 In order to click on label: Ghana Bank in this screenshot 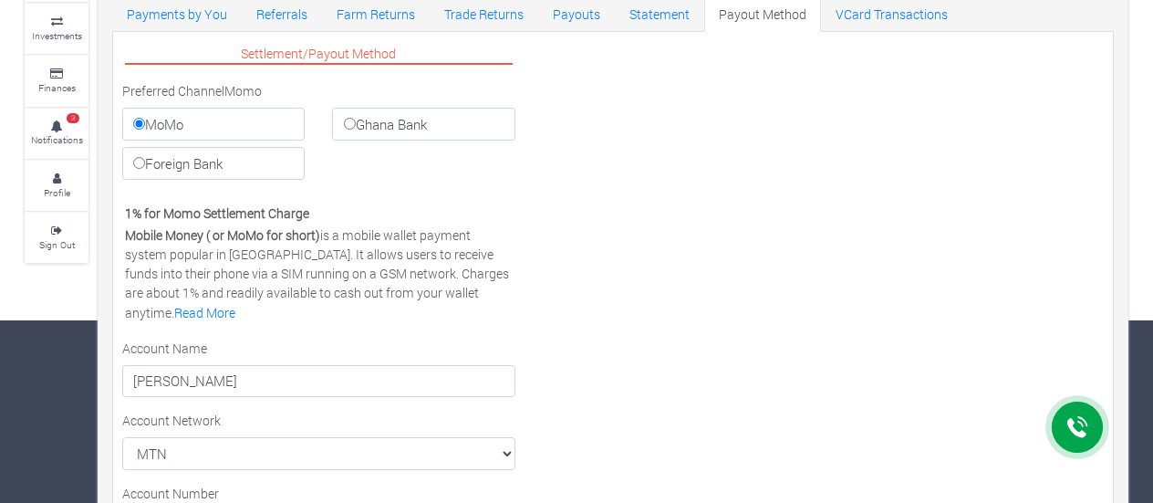, I will do `click(423, 124)`.